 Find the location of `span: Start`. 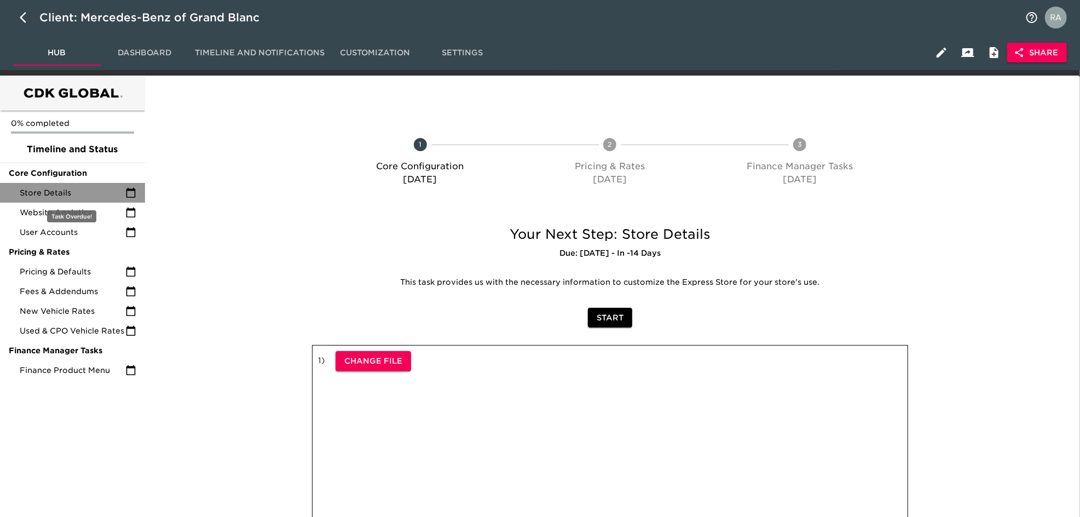

span: Start is located at coordinates (610, 318).